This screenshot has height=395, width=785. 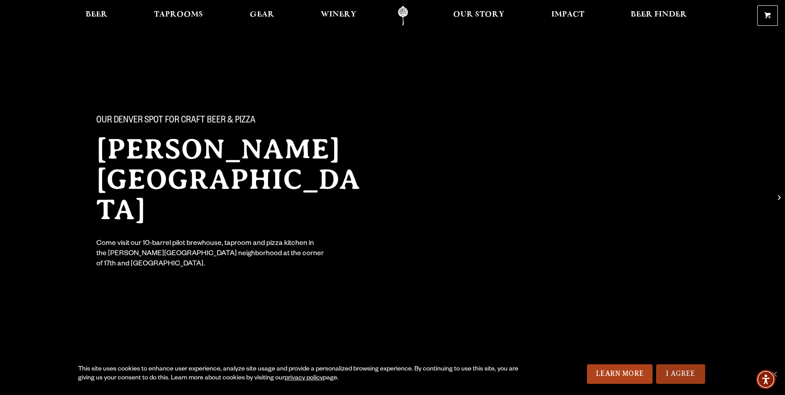 I want to click on div: This site uses cookies to enhance user experience, analyze site usage and provide a personalized ..., so click(x=300, y=374).